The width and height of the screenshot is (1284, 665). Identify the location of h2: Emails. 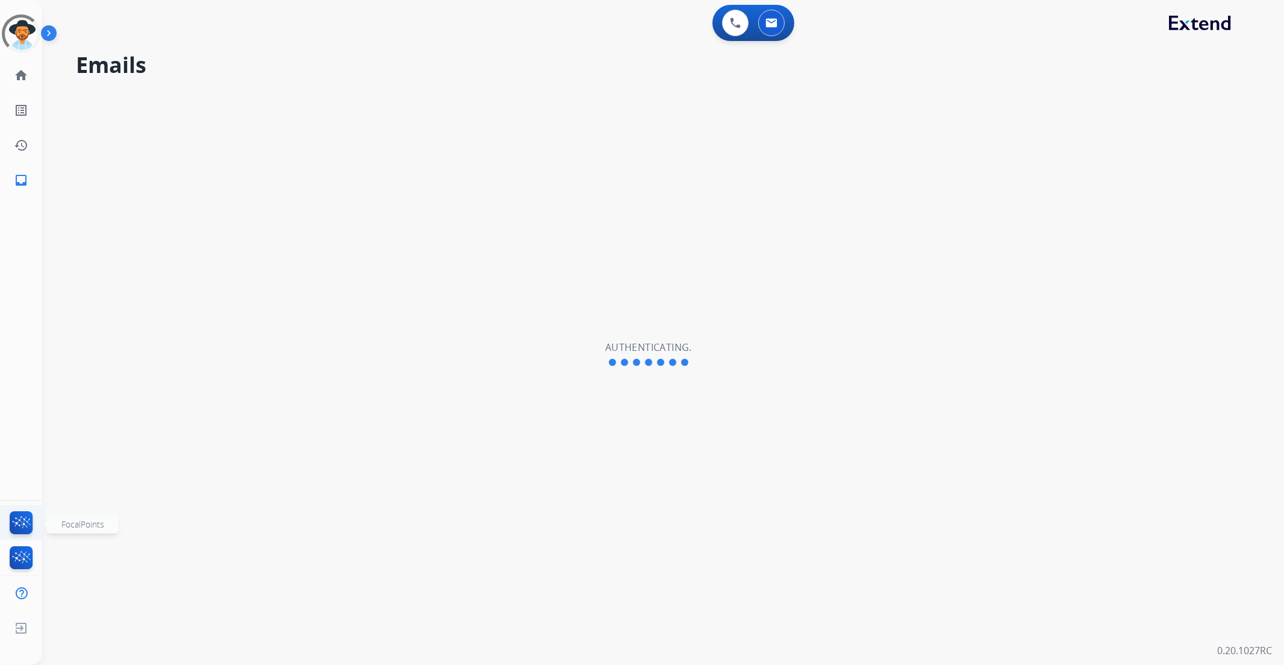
(666, 65).